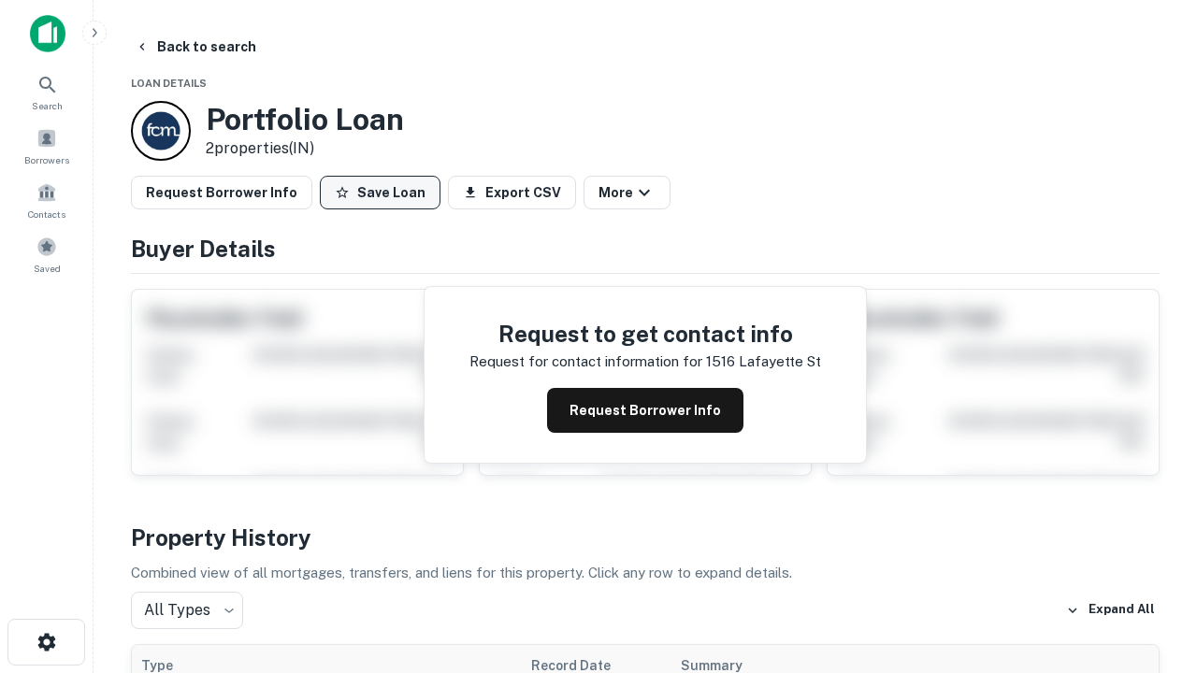 This screenshot has height=673, width=1197. I want to click on button: Save Loan, so click(380, 193).